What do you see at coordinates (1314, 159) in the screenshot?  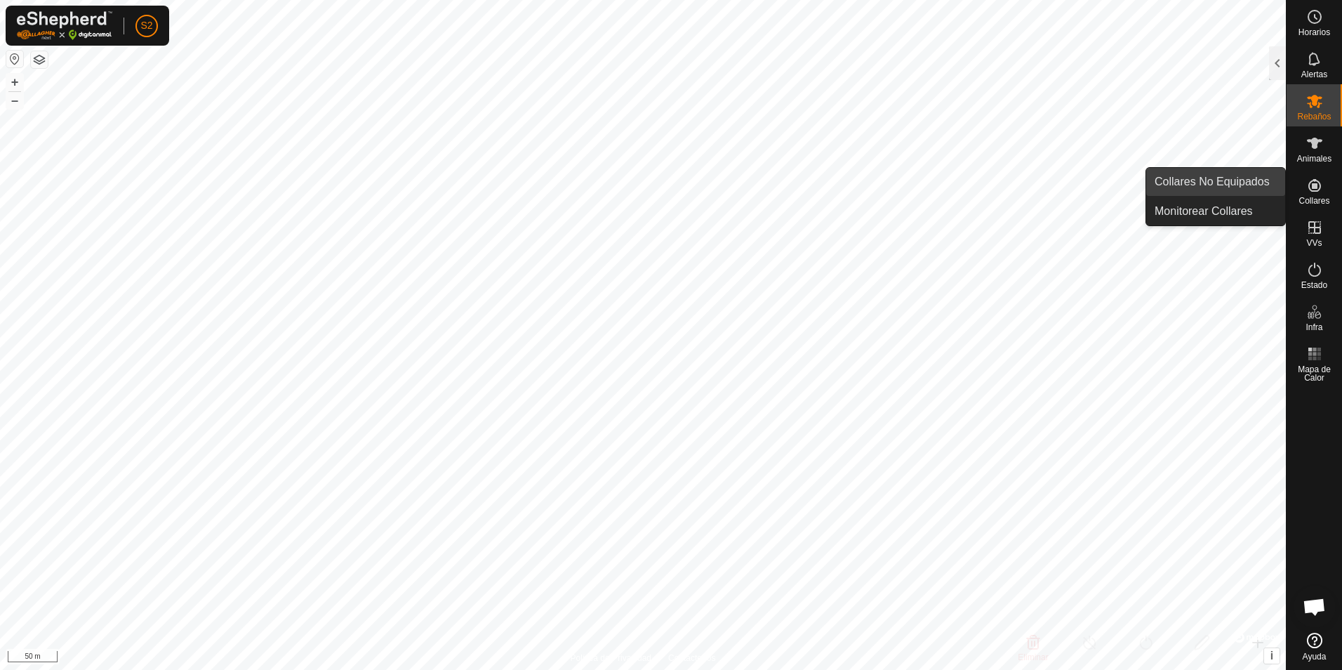 I see `span: Animales` at bounding box center [1314, 159].